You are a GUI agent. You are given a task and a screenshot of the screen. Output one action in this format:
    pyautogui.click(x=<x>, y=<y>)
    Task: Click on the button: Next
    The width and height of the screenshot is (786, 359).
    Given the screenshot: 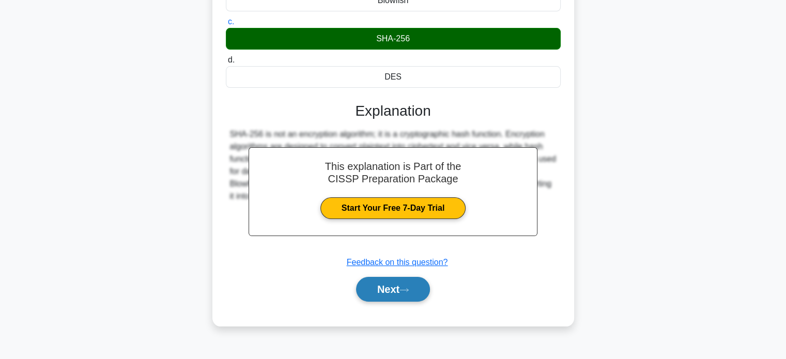 What is the action you would take?
    pyautogui.click(x=393, y=290)
    